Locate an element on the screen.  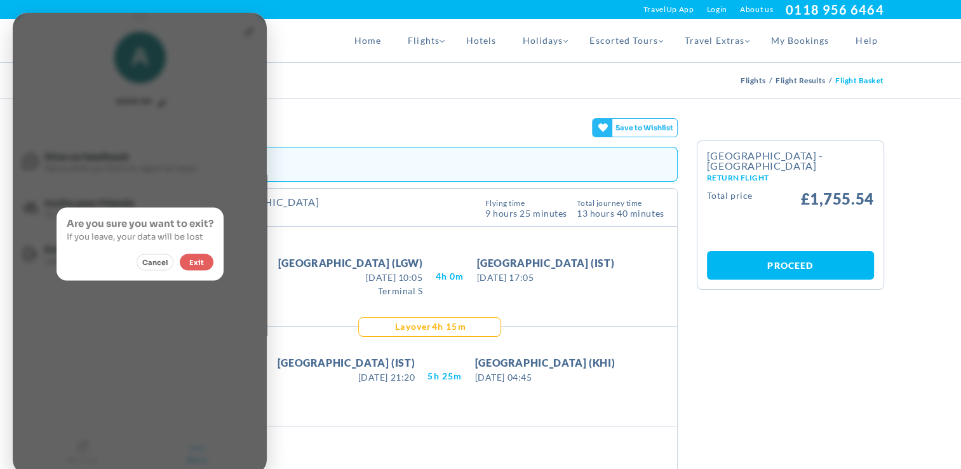
a: My Bookings is located at coordinates (800, 41).